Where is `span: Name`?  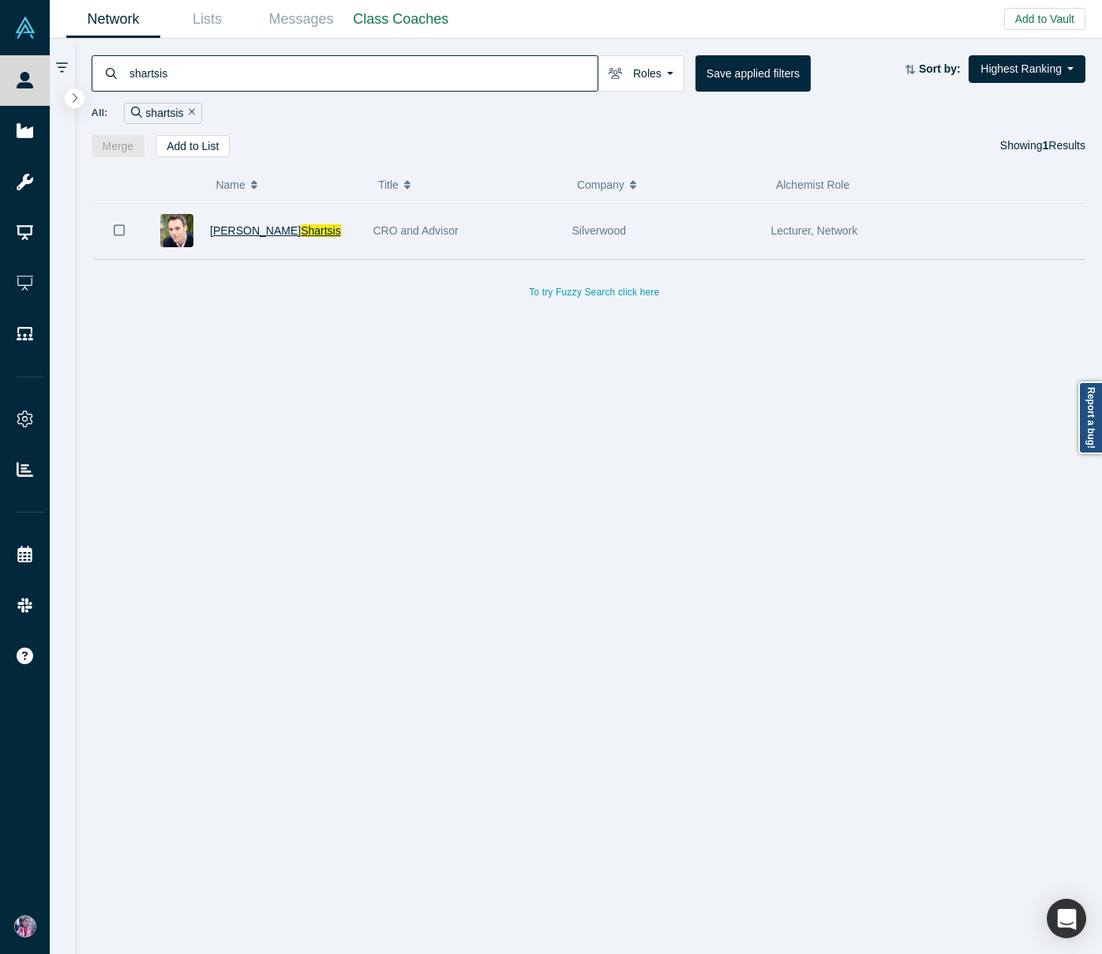 span: Name is located at coordinates (230, 185).